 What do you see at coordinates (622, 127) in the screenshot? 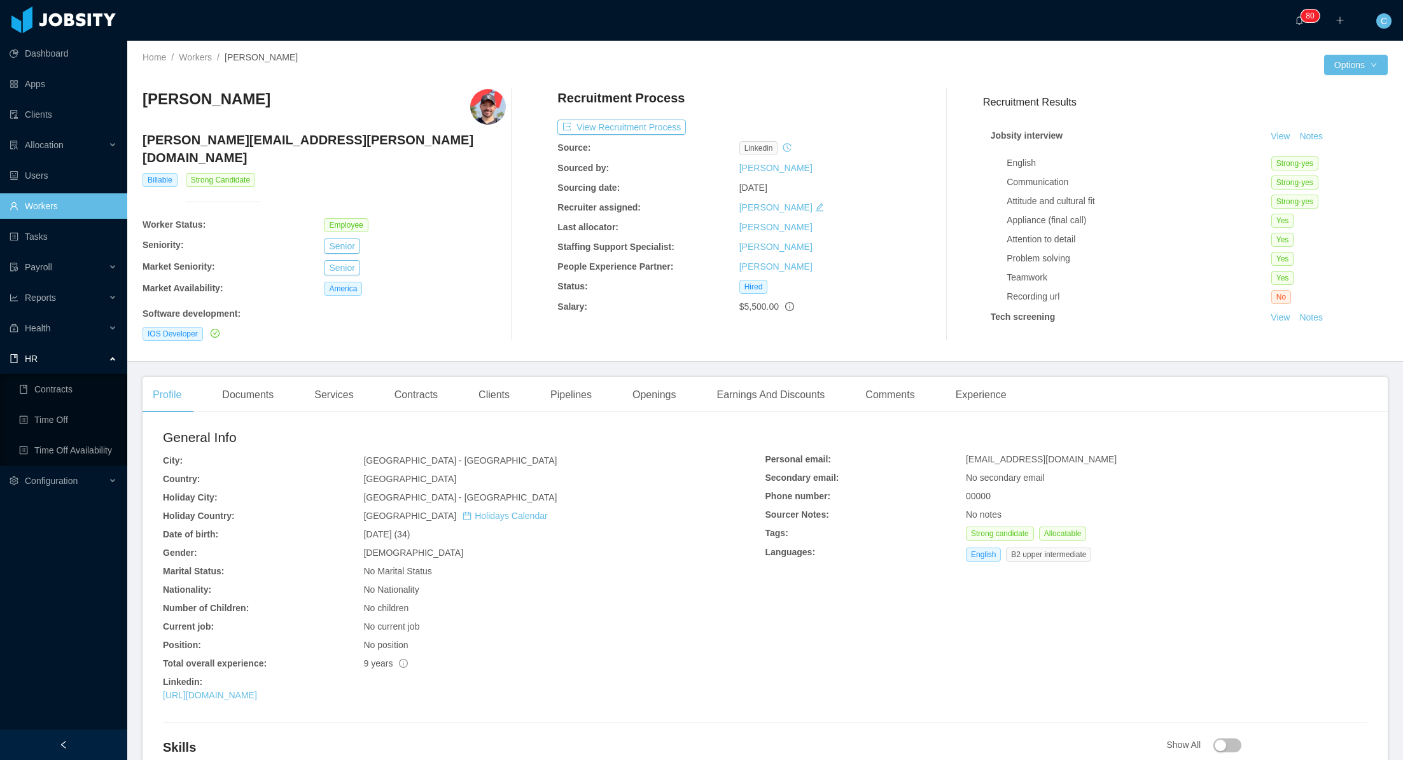
I see `button: icon: exportView Recruitment Process` at bounding box center [622, 127].